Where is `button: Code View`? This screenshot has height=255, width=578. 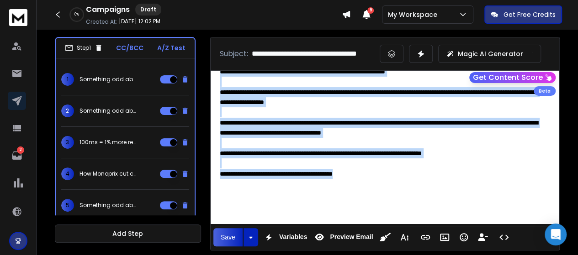
button: Code View is located at coordinates (504, 238).